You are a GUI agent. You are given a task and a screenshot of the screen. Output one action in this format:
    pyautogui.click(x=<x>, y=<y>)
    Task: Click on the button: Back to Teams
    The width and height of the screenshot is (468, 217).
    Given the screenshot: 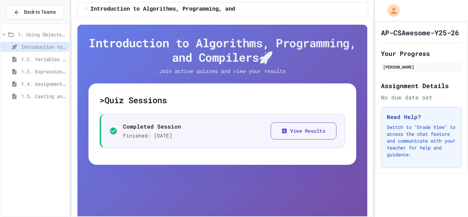 What is the action you would take?
    pyautogui.click(x=35, y=12)
    